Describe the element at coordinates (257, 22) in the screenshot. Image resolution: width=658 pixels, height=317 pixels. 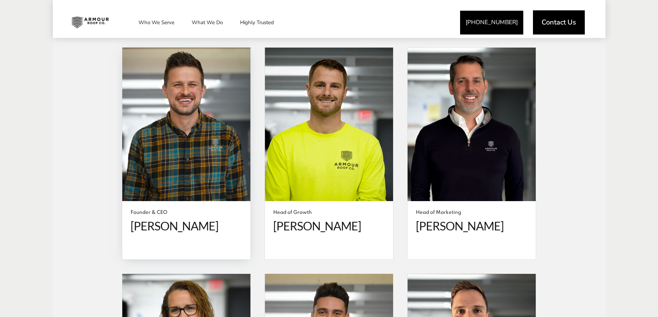
I see `a: Highly Trusted` at that location.